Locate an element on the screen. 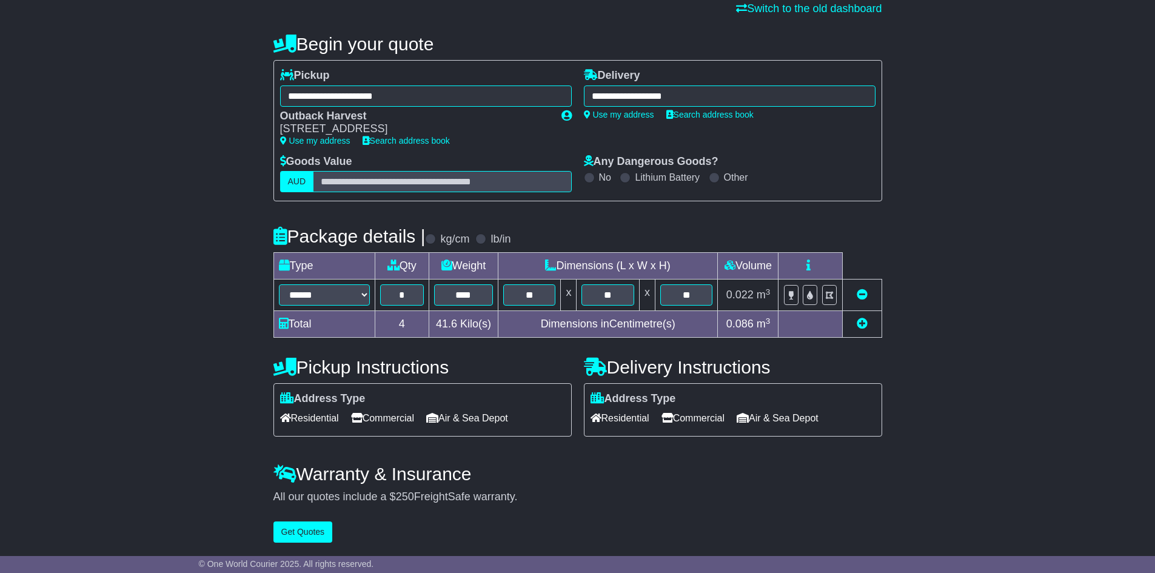  h4: Delivery Instructions is located at coordinates (733, 367).